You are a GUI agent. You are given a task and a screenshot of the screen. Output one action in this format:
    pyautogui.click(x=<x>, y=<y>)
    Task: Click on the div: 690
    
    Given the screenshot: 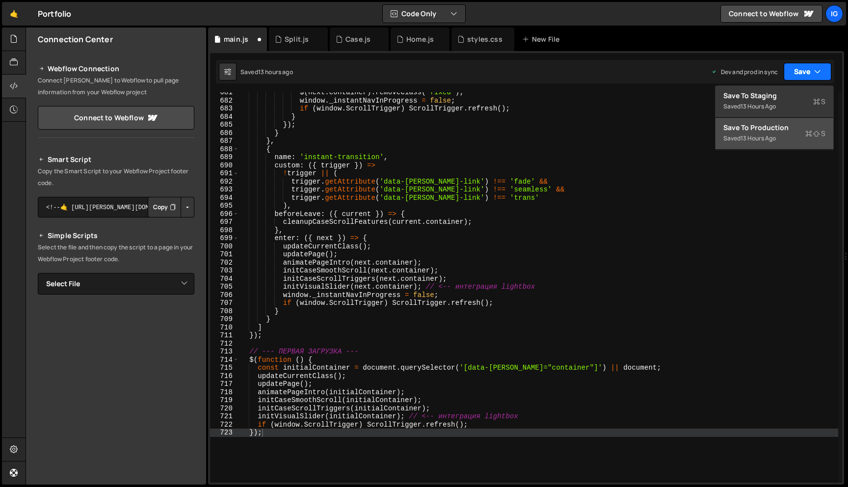 What is the action you would take?
    pyautogui.click(x=224, y=165)
    